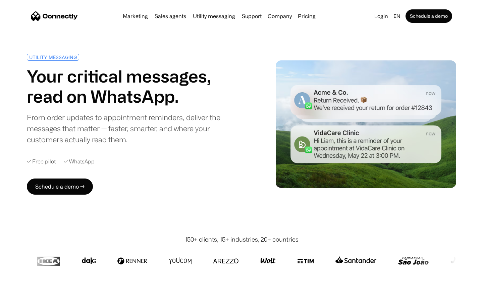  Describe the element at coordinates (54, 16) in the screenshot. I see `a: home` at that location.